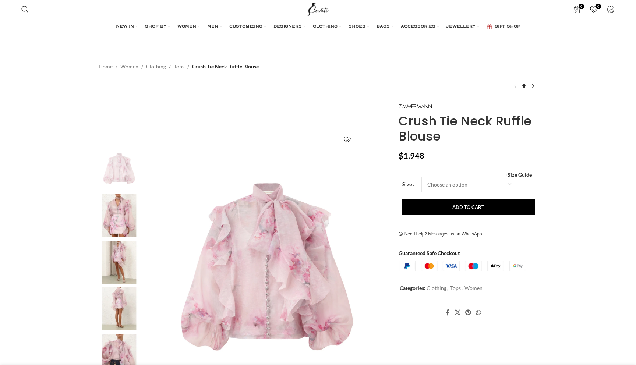 This screenshot has width=636, height=365. I want to click on a: ACCESSORIES, so click(420, 27).